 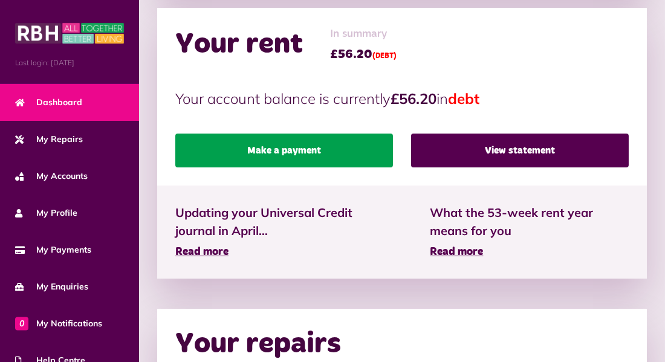 I want to click on span: My Profile, so click(x=46, y=213).